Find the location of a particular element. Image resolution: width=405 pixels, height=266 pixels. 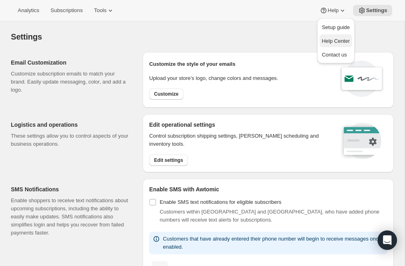

p: Customize subscription emails to match your brand. Easily update messaging, color, and add a logo. is located at coordinates (70, 82).